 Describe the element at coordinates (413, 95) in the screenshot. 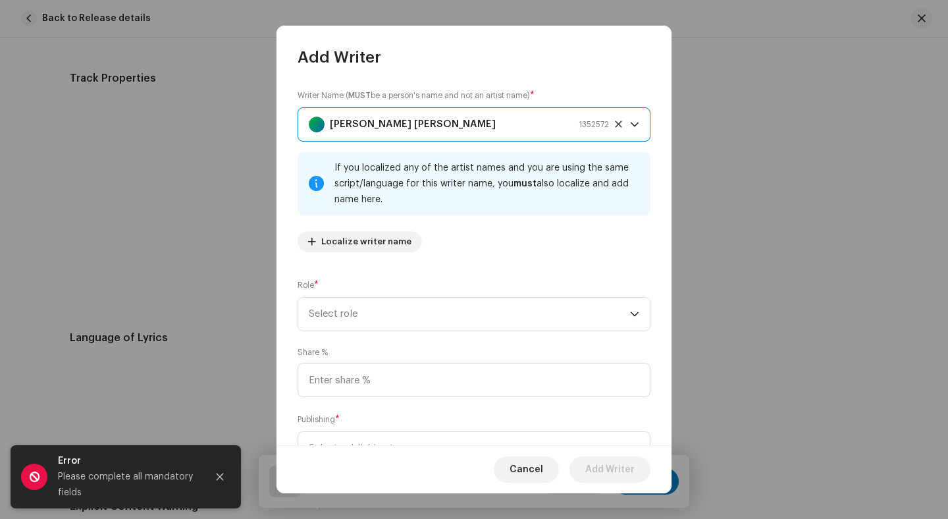

I see `small: Writer Name ( be a person's name and not an artist name)` at that location.